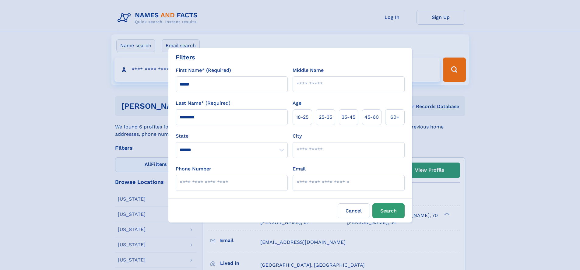 The width and height of the screenshot is (580, 270). I want to click on span: 18‑25, so click(302, 117).